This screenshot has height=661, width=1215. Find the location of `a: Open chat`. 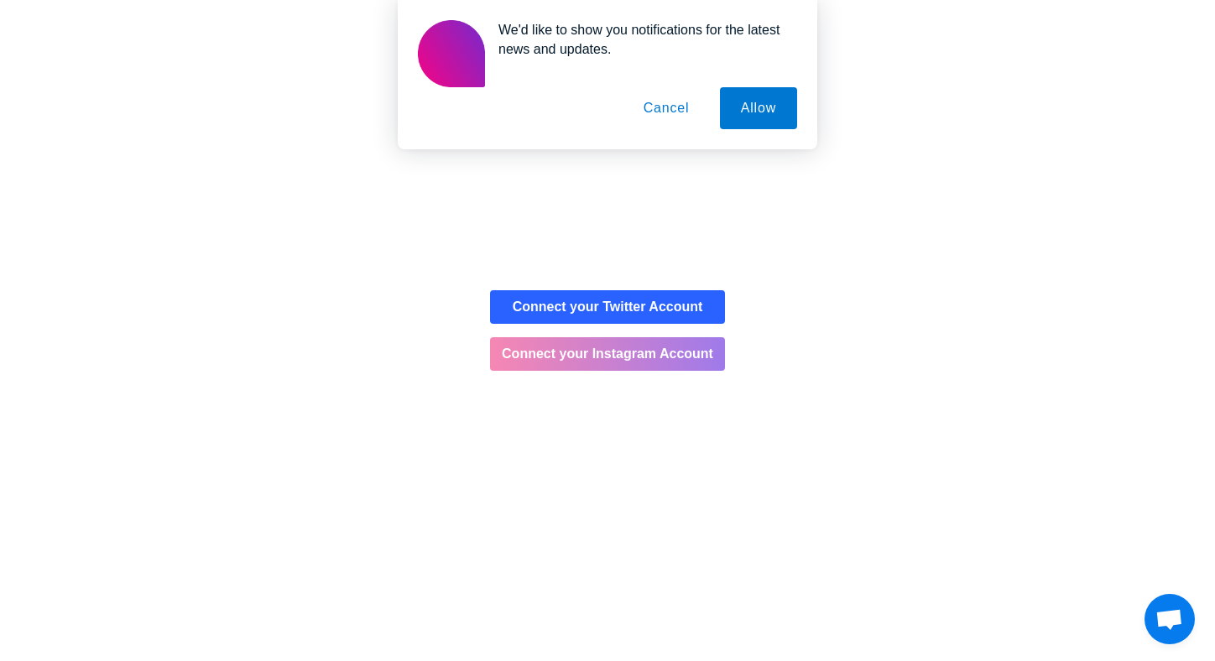

a: Open chat is located at coordinates (1170, 619).